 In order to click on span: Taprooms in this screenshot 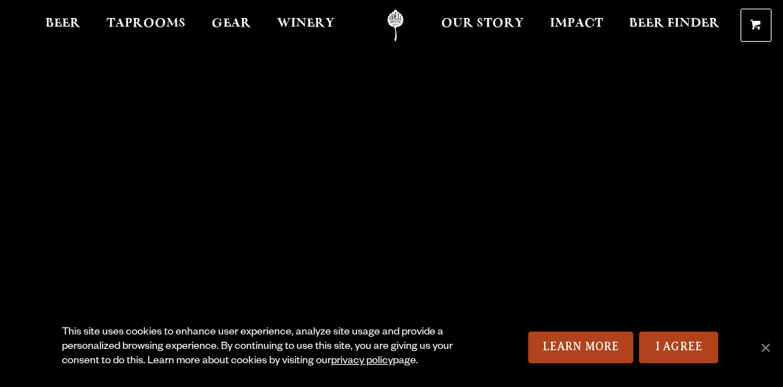, I will do `click(146, 24)`.